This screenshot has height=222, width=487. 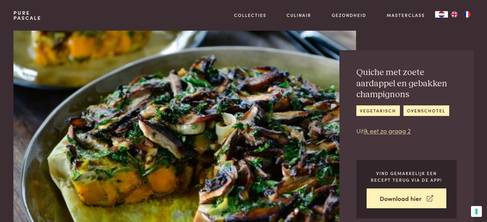 I want to click on a: ovenschotel, so click(x=426, y=111).